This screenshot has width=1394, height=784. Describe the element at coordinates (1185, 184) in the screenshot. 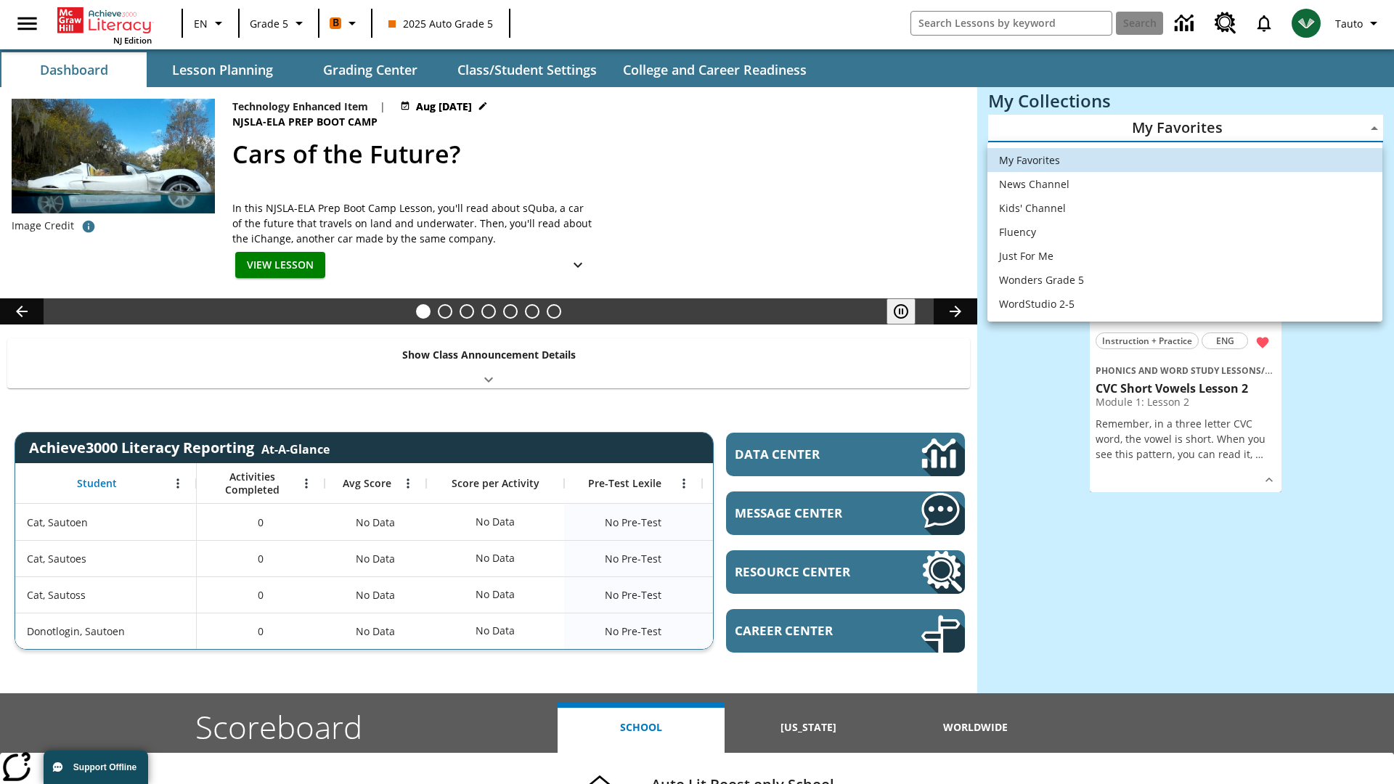

I see `li: News Channel` at that location.